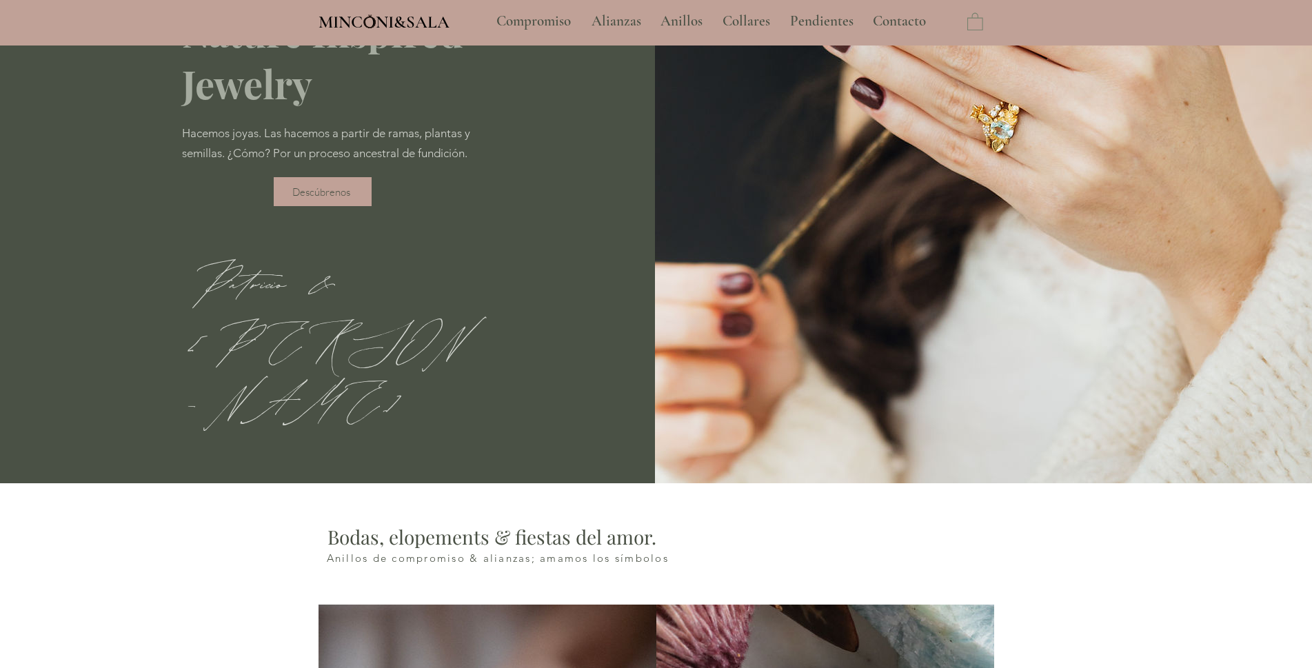 This screenshot has height=668, width=1312. I want to click on a: Collares, so click(746, 21).